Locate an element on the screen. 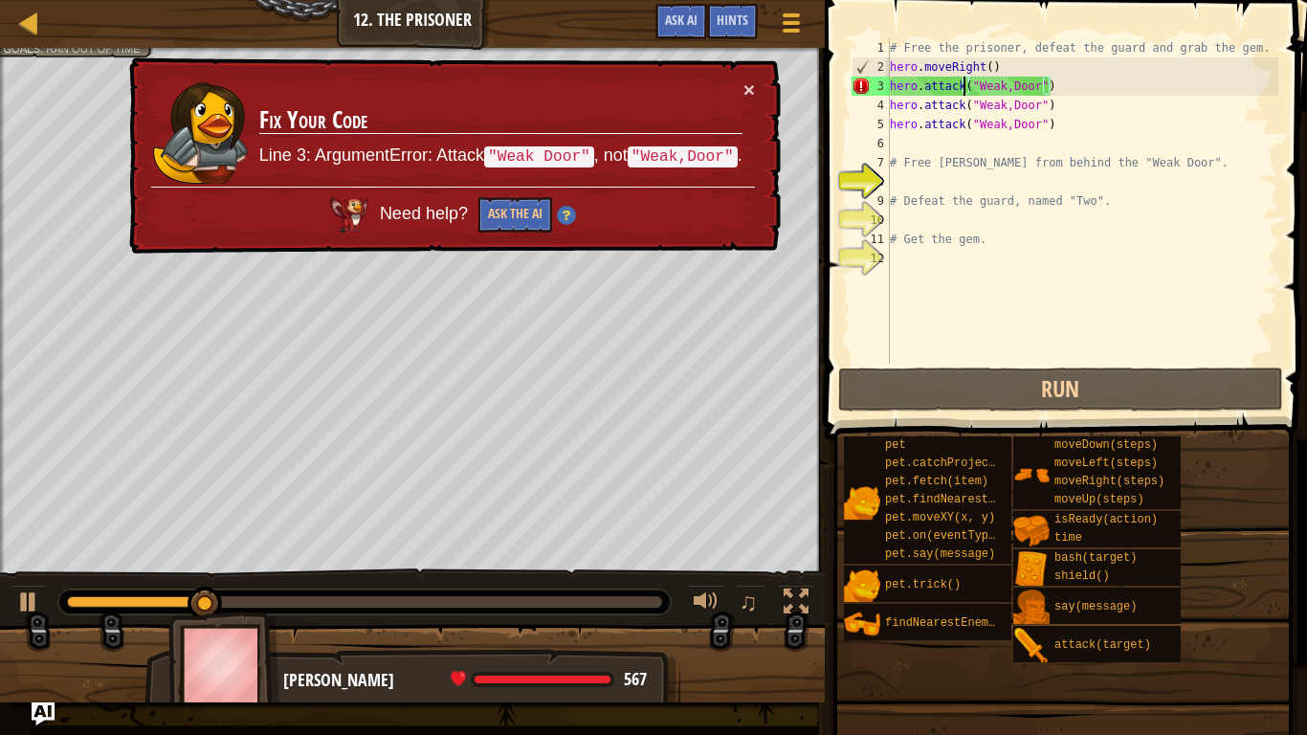  span: findNearestEnemy() is located at coordinates (947, 623).